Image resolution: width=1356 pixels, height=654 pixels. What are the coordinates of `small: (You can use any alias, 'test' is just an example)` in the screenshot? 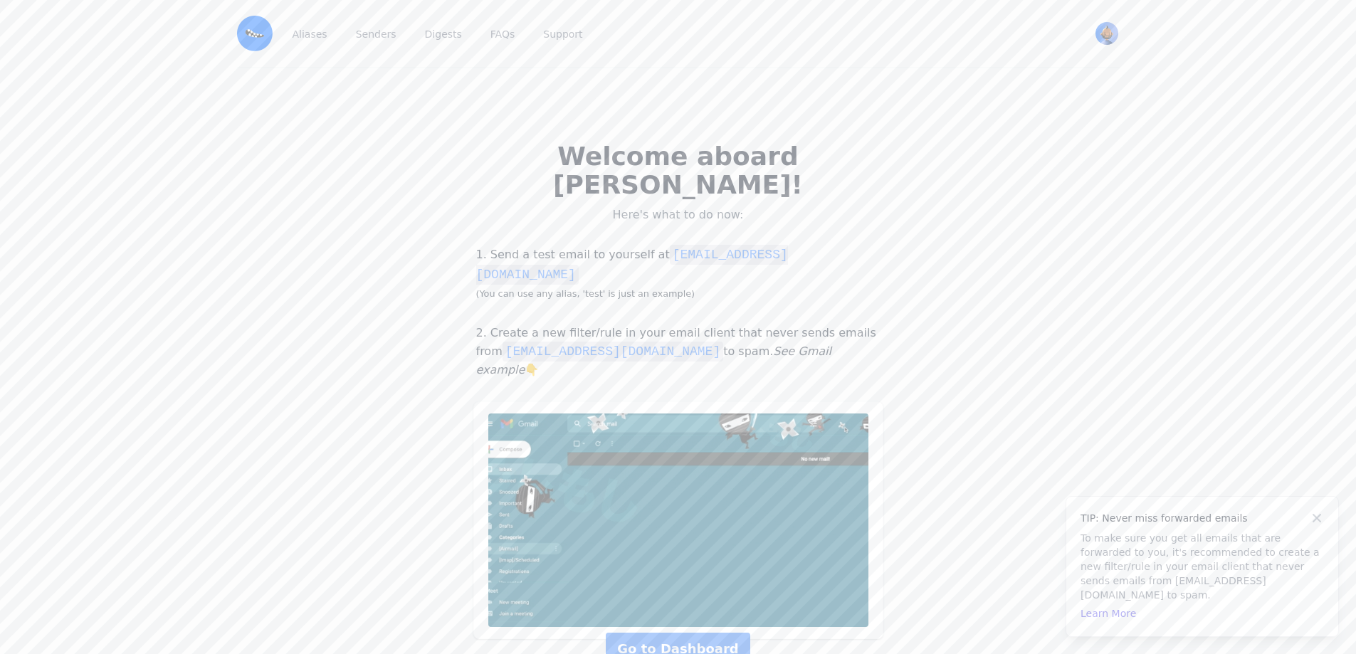 It's located at (586, 293).